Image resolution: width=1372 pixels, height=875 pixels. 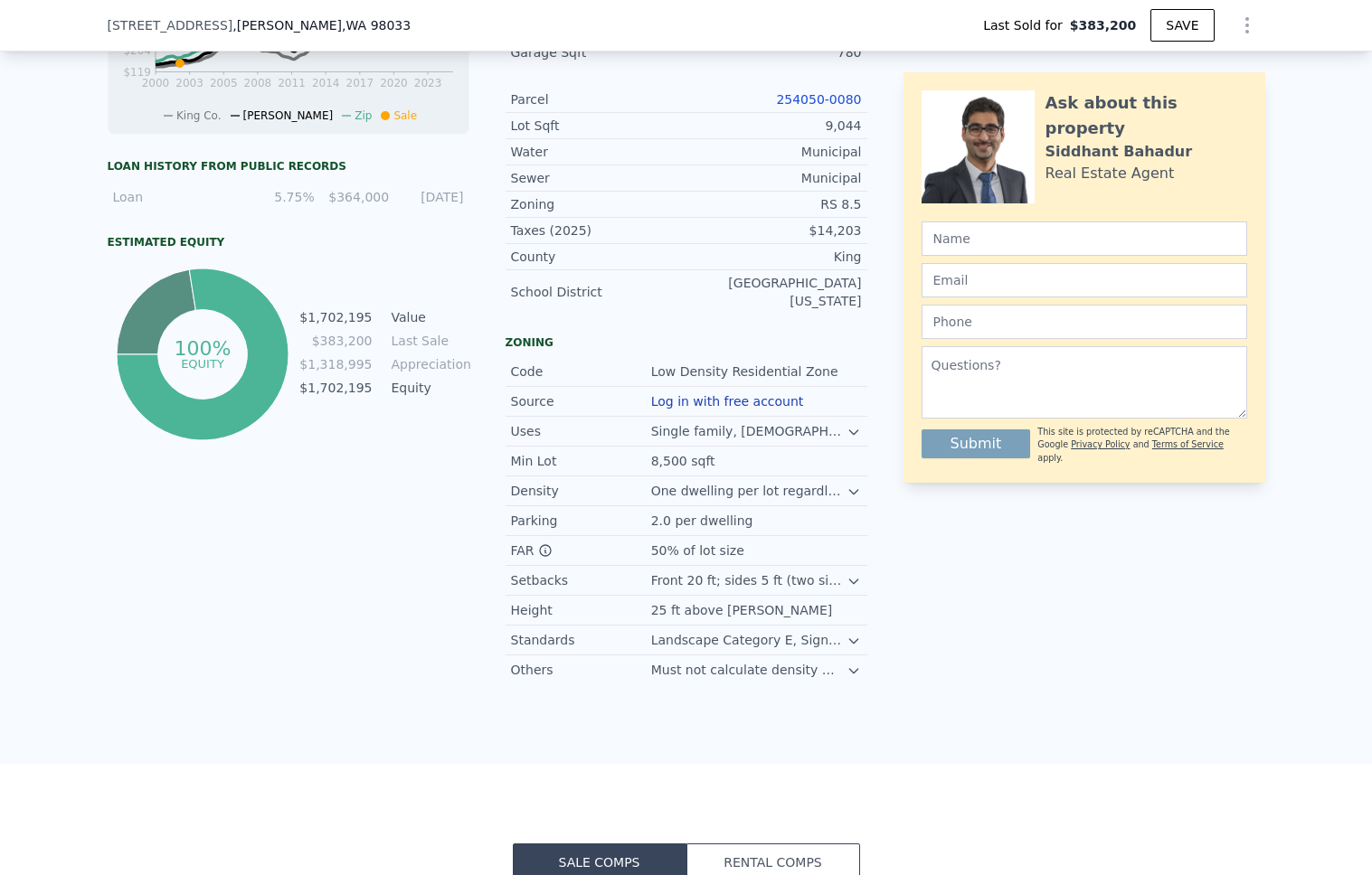 What do you see at coordinates (685, 462) in the screenshot?
I see `div: 8,500 sqft` at bounding box center [685, 462].